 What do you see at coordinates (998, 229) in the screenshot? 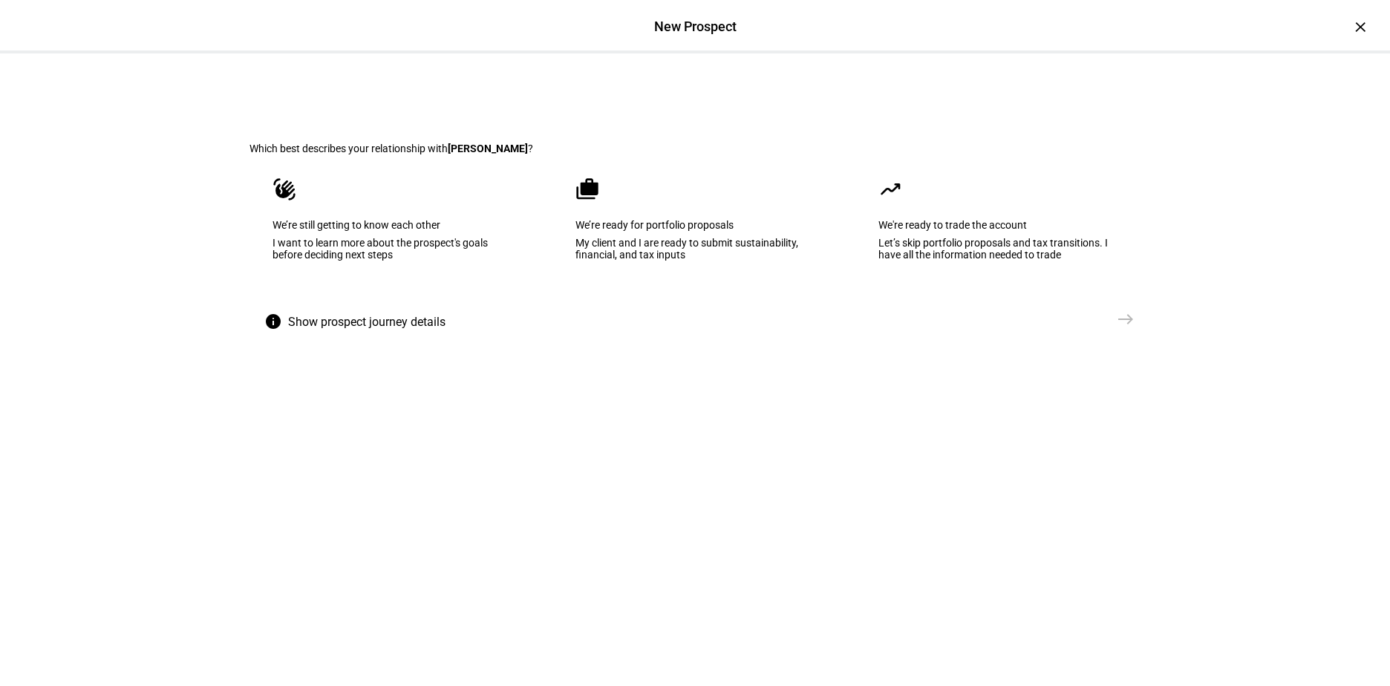
I see `eth-mega-radio-button: We're ready to trade the account` at bounding box center [998, 229].